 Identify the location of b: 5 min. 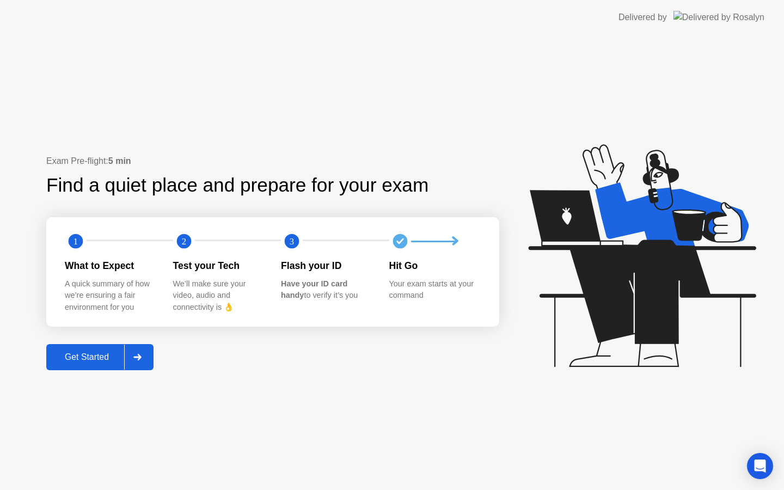
(120, 161).